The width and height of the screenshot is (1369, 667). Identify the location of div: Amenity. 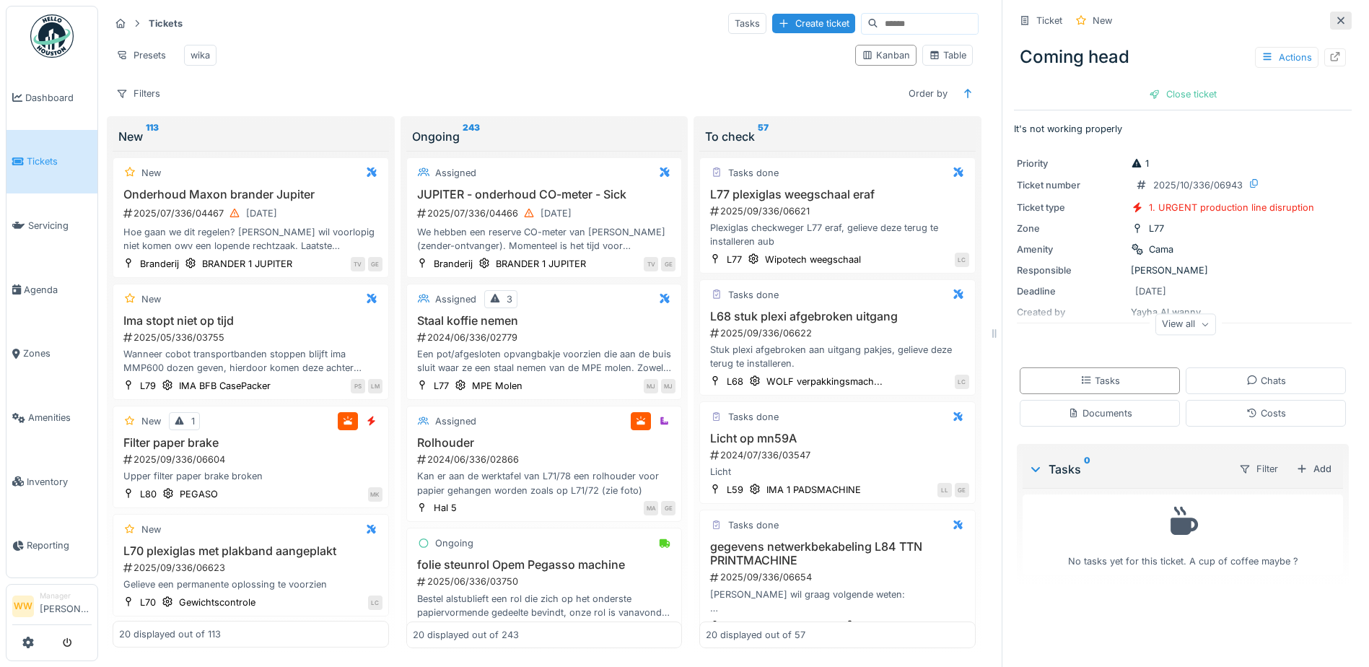
(1071, 249).